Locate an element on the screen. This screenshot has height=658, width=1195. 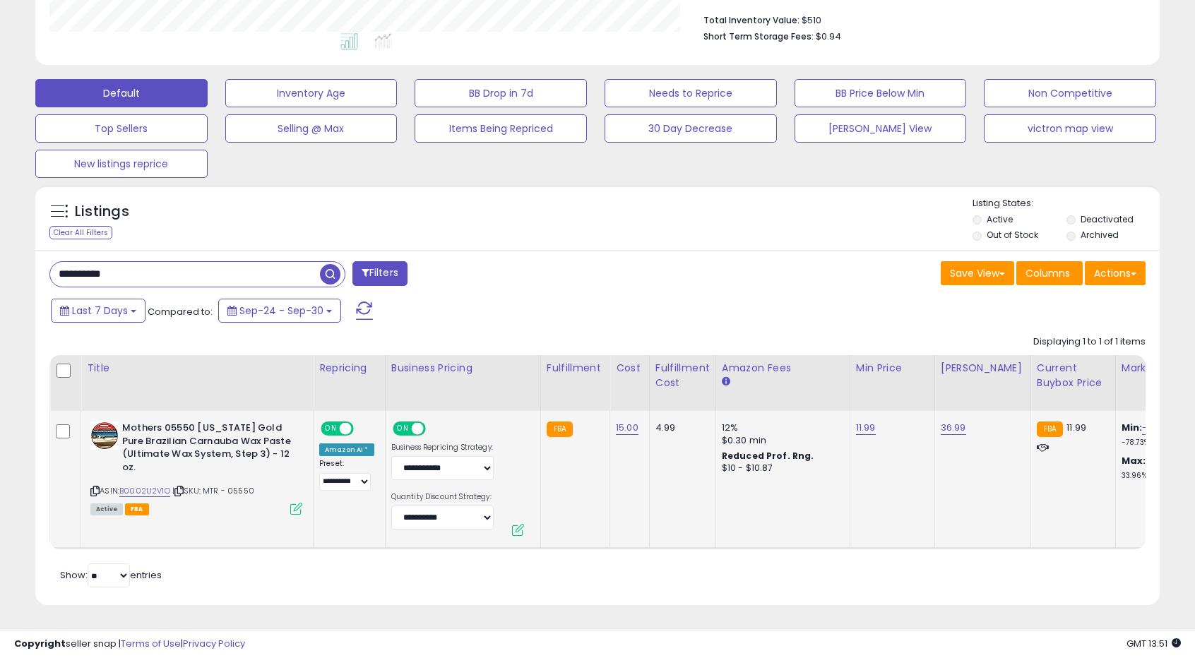
div: Cost is located at coordinates (629, 368).